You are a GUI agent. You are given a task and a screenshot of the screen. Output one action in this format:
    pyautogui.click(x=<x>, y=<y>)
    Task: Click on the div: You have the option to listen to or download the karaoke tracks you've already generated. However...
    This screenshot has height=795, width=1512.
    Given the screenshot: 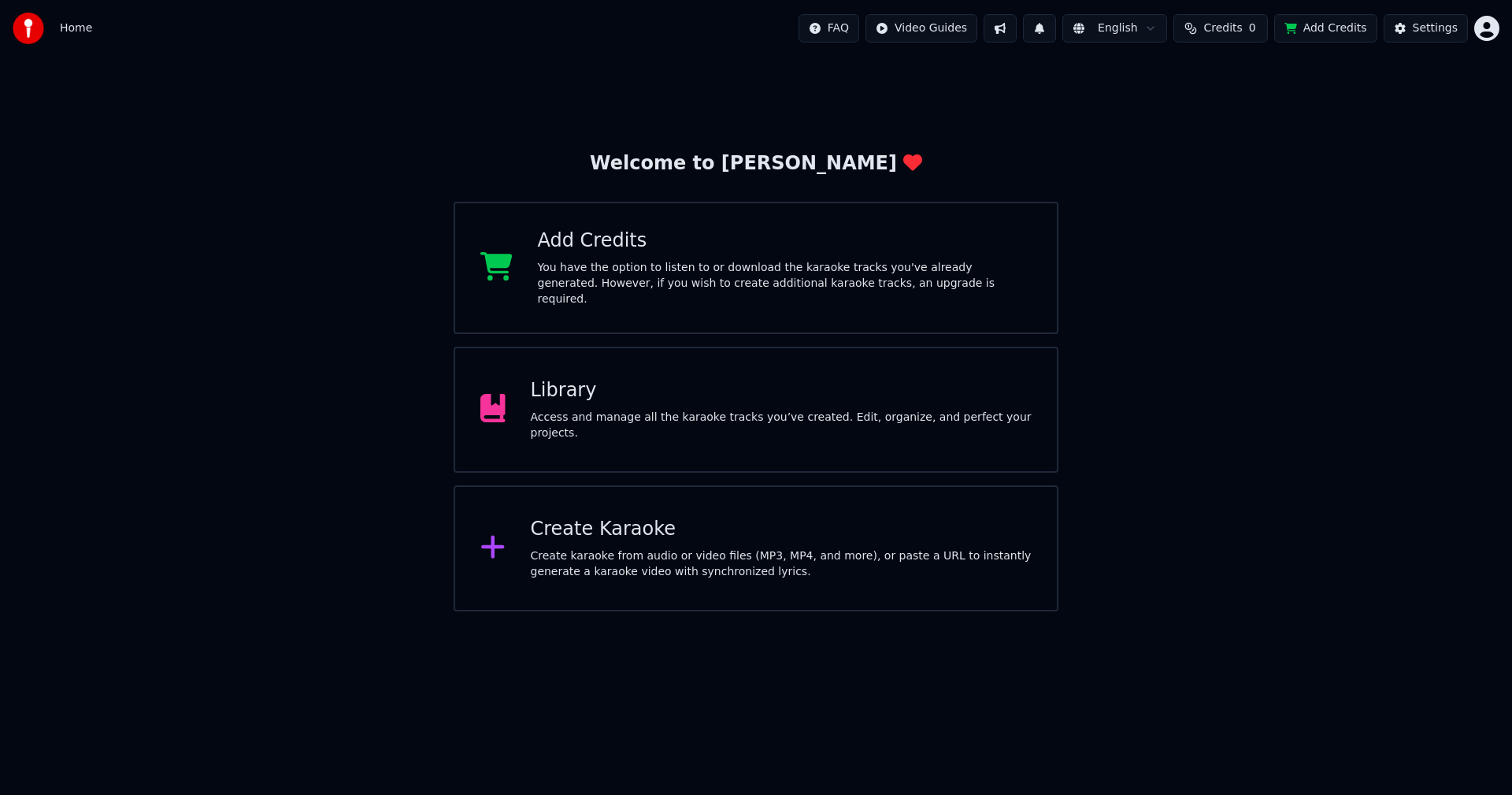 What is the action you would take?
    pyautogui.click(x=785, y=284)
    